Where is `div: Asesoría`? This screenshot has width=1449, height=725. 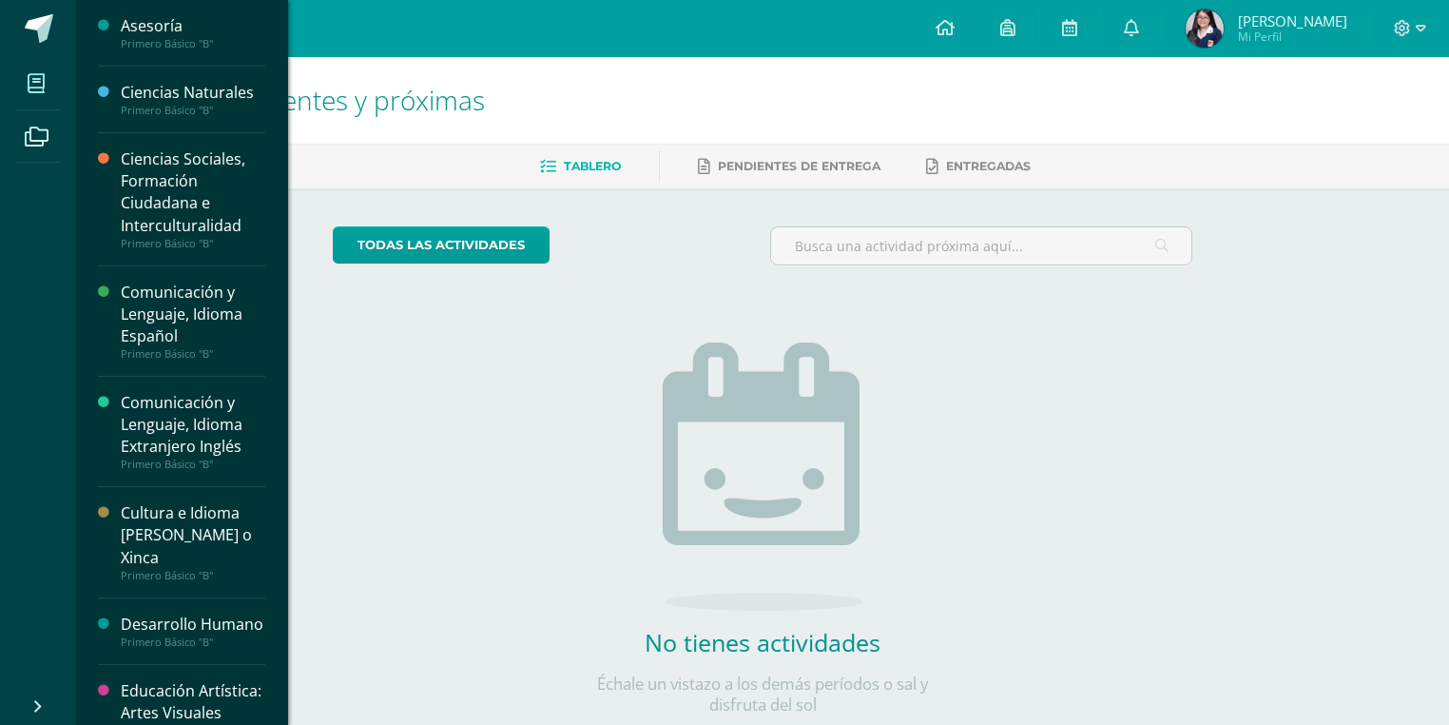 div: Asesoría is located at coordinates (193, 26).